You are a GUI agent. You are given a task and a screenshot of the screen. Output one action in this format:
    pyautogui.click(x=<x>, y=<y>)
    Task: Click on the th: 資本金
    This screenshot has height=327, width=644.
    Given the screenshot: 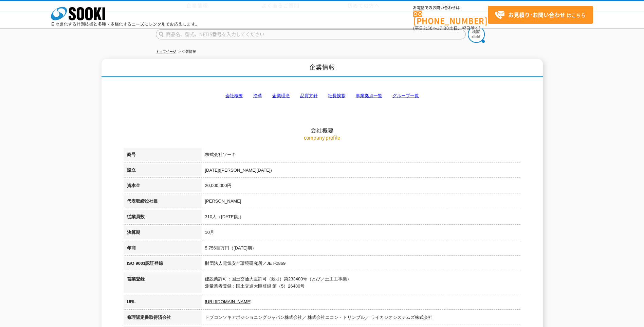 What is the action you would take?
    pyautogui.click(x=163, y=186)
    